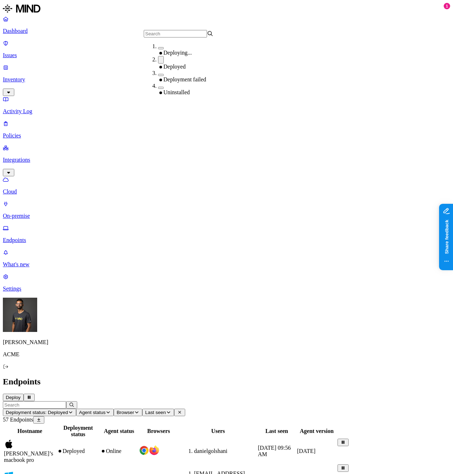  I want to click on div: Users, so click(218, 432).